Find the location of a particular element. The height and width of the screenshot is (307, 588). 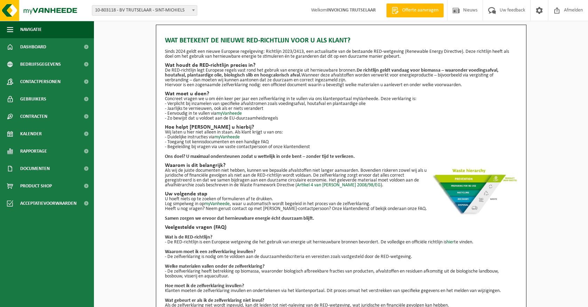

p: Hiervoor is een zogenaamde zelfverklaring nodig: een officieel document waarin u bevestigt welke ... is located at coordinates (341, 85).